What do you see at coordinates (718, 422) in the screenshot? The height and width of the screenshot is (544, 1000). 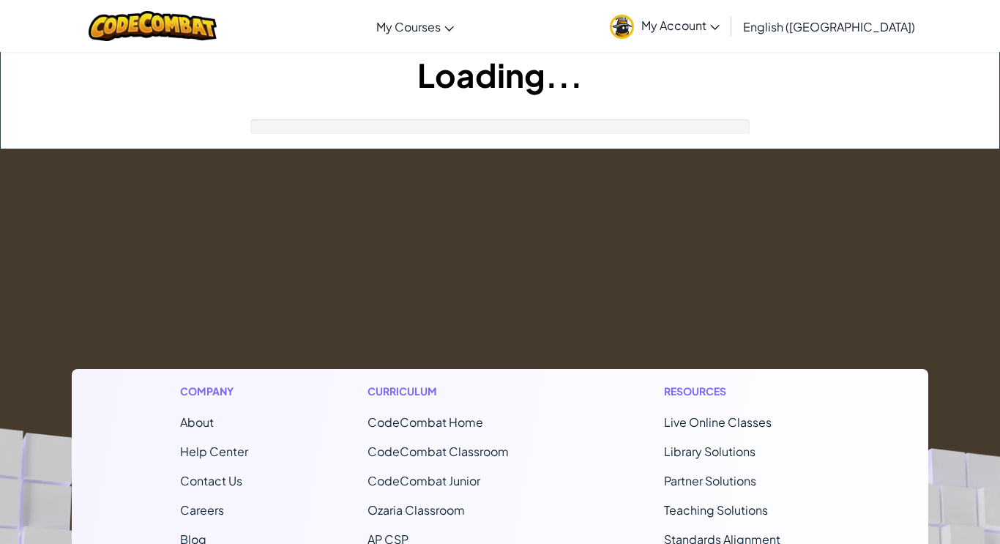 I see `a: Live Online Classes` at bounding box center [718, 422].